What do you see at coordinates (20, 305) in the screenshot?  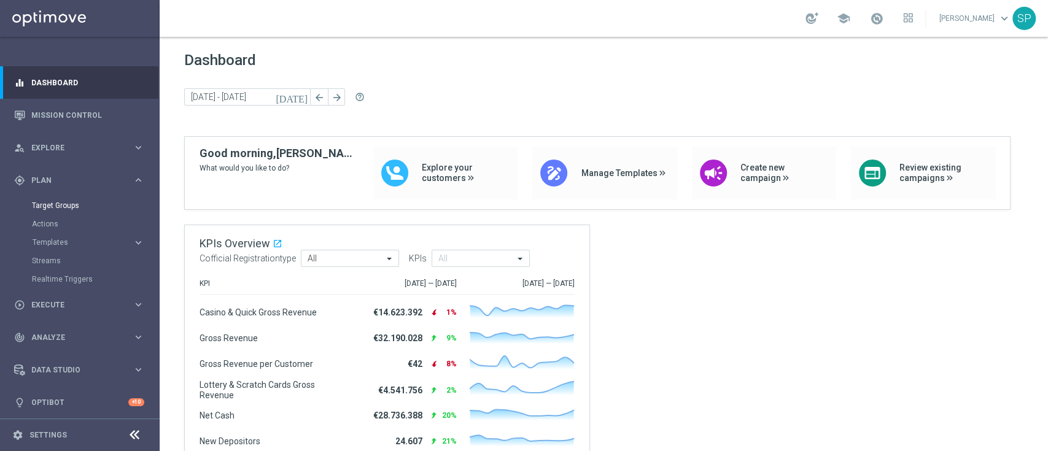 I see `i: play_circle_outline` at bounding box center [20, 305].